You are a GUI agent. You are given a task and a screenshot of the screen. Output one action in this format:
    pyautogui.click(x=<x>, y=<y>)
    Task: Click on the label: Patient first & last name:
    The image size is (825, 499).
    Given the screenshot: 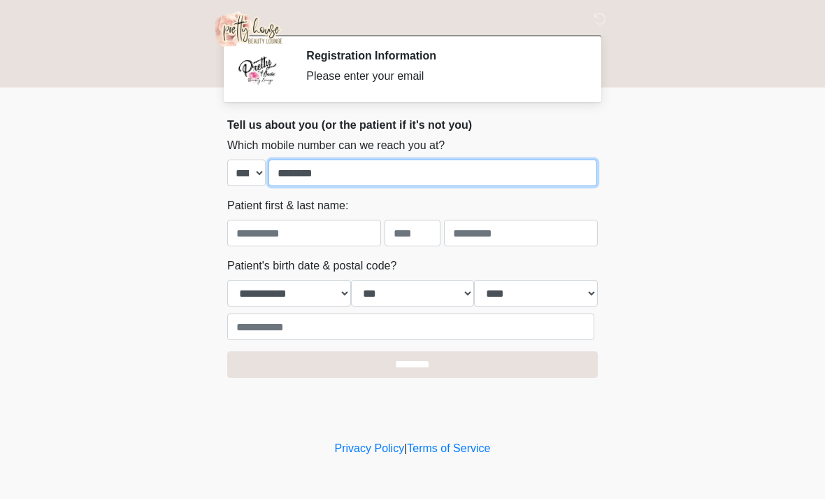 What is the action you would take?
    pyautogui.click(x=287, y=206)
    